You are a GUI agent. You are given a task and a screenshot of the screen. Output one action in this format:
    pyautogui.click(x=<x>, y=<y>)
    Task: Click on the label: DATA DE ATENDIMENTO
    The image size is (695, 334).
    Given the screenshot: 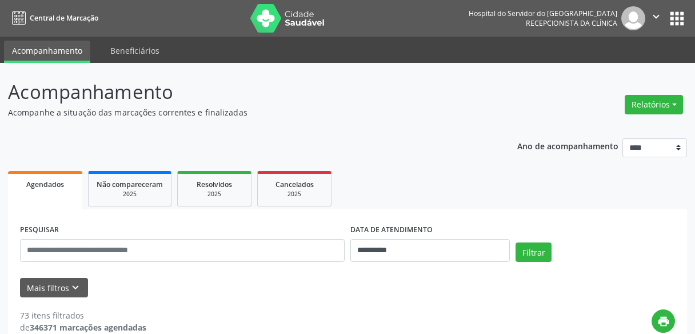 What is the action you would take?
    pyautogui.click(x=391, y=230)
    